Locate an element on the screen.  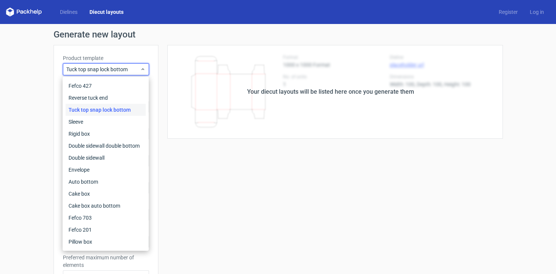
div: Fefco 201 is located at coordinates (106, 229).